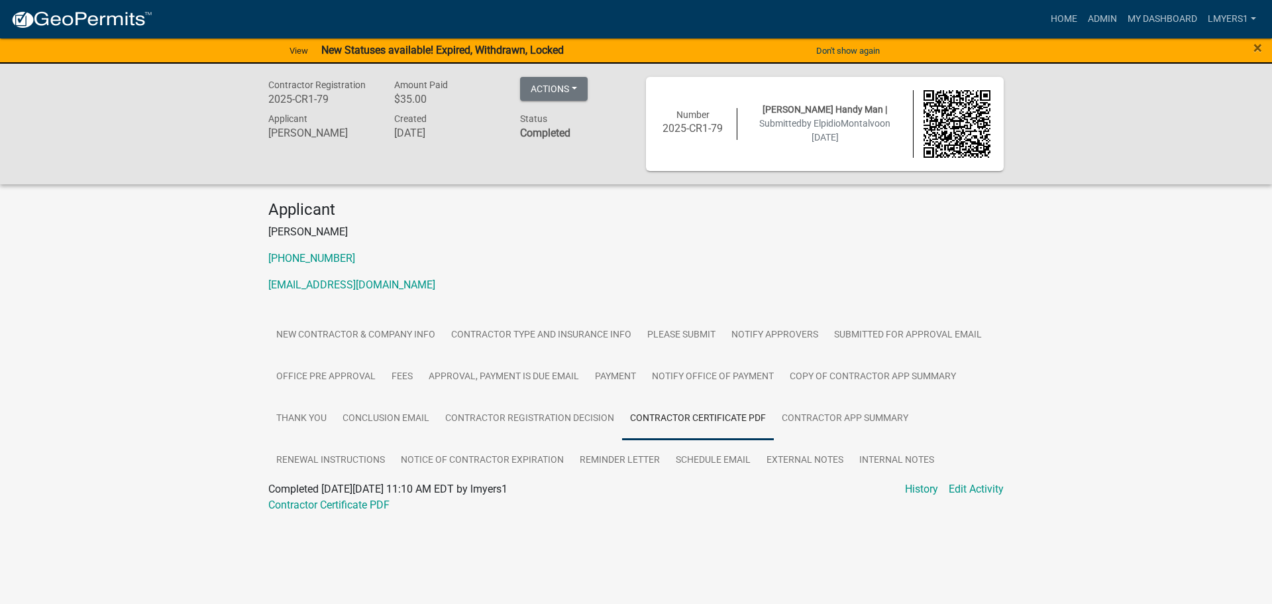 Image resolution: width=1272 pixels, height=604 pixels. What do you see at coordinates (482, 460) in the screenshot?
I see `a: Notice of Contractor Expiration` at bounding box center [482, 460].